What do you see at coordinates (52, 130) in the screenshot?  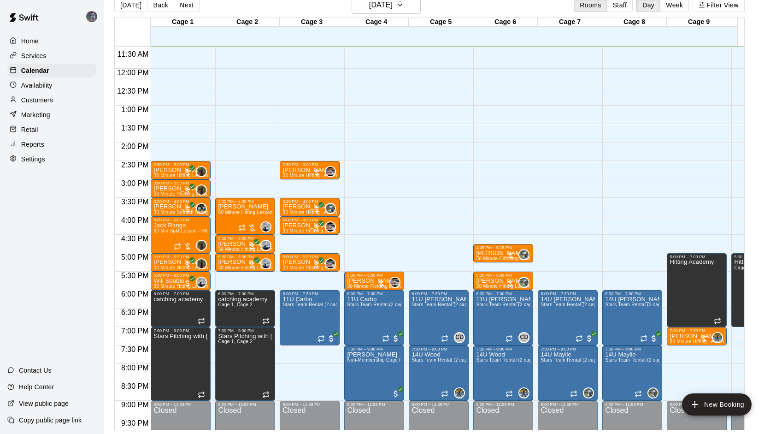 I see `a: Retail` at bounding box center [52, 130].